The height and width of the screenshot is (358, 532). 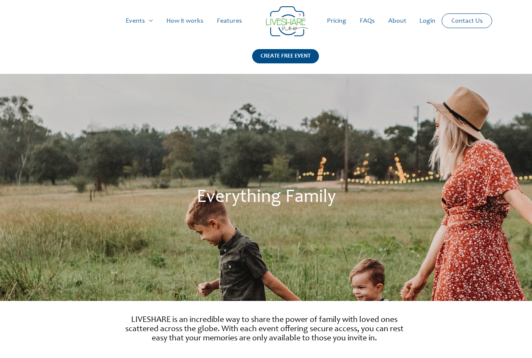 What do you see at coordinates (185, 21) in the screenshot?
I see `a: How it works` at bounding box center [185, 21].